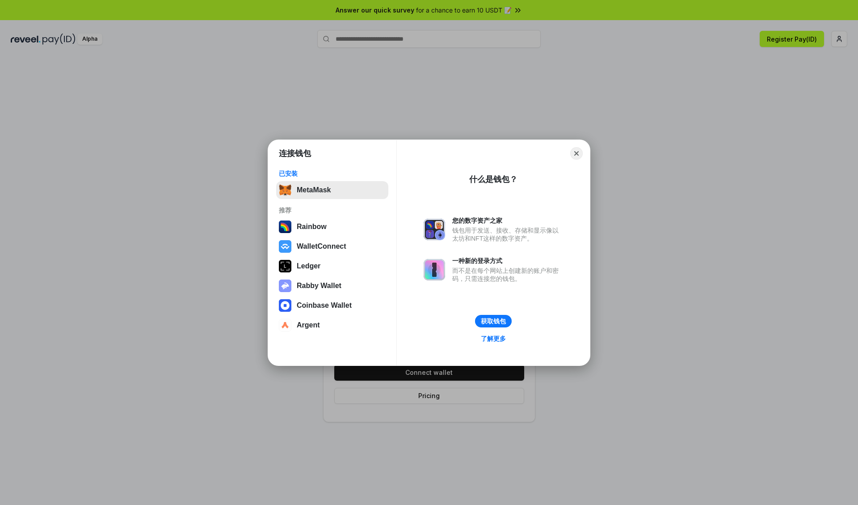  What do you see at coordinates (314, 190) in the screenshot?
I see `div: MetaMask` at bounding box center [314, 190].